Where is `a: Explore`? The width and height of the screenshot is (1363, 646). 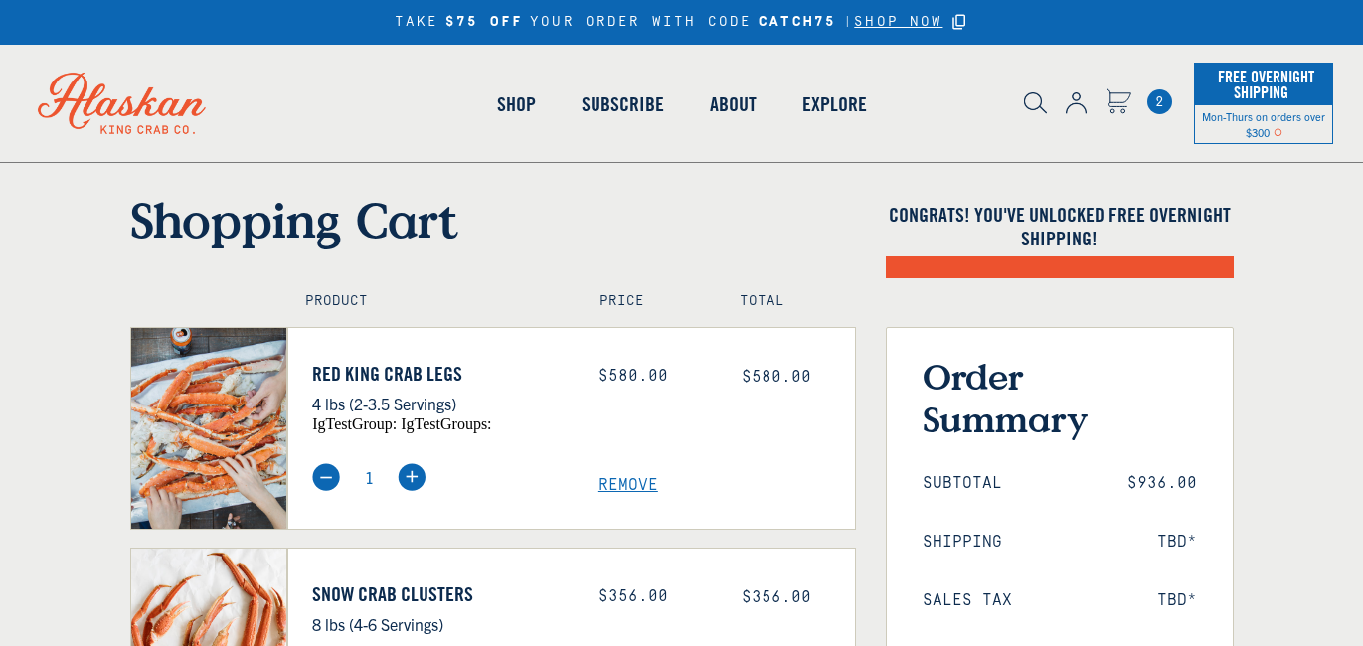
a: Explore is located at coordinates (834, 104).